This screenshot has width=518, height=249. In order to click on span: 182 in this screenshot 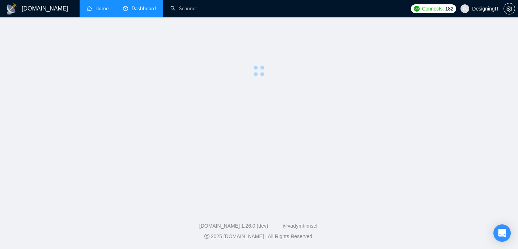, I will do `click(449, 9)`.